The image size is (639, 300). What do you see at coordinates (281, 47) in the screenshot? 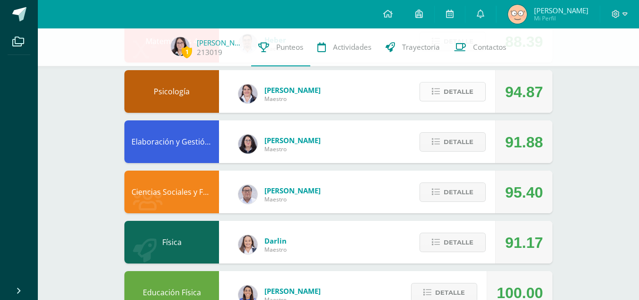
I see `a: Punteos` at bounding box center [281, 47].